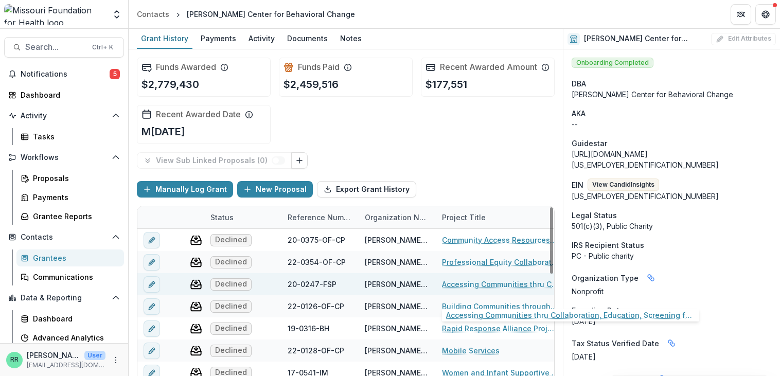 This screenshot has height=376, width=780. Describe the element at coordinates (579, 83) in the screenshot. I see `span: DBA` at that location.